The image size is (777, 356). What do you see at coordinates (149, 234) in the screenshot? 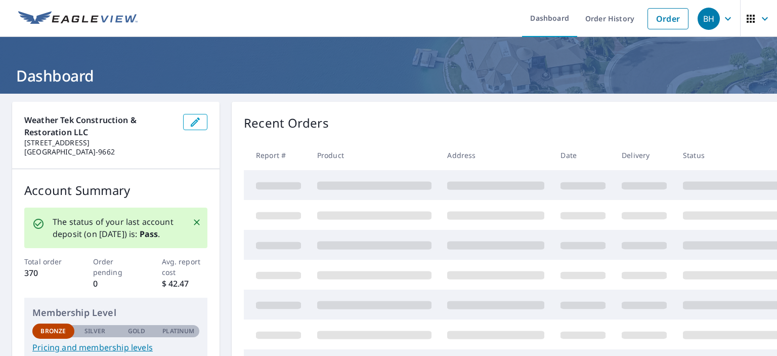
I see `b: Pass` at bounding box center [149, 234].